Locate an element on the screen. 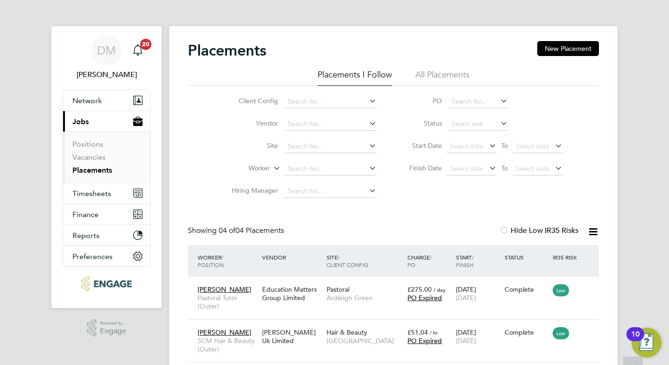 Image resolution: width=669 pixels, height=365 pixels. label: Start Date is located at coordinates (421, 146).